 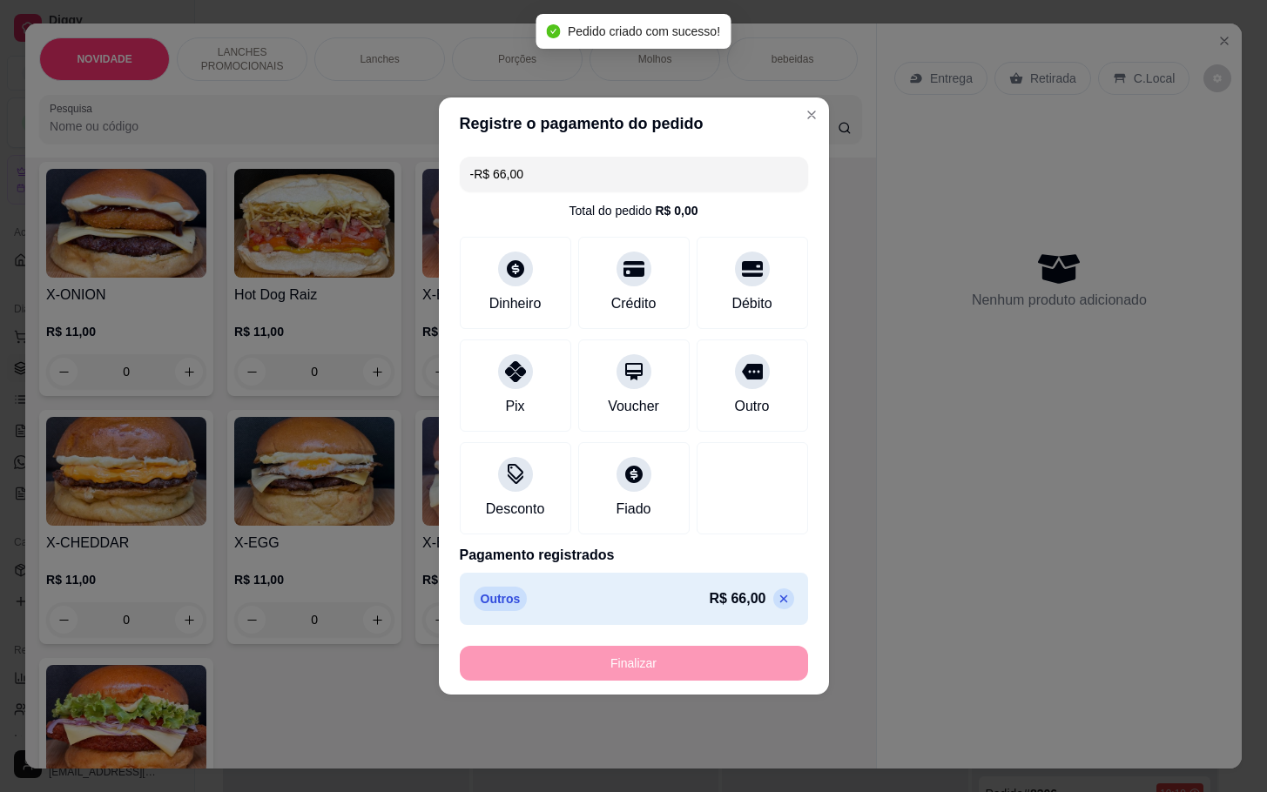 I want to click on span: Pedido criado com sucesso!, so click(x=643, y=31).